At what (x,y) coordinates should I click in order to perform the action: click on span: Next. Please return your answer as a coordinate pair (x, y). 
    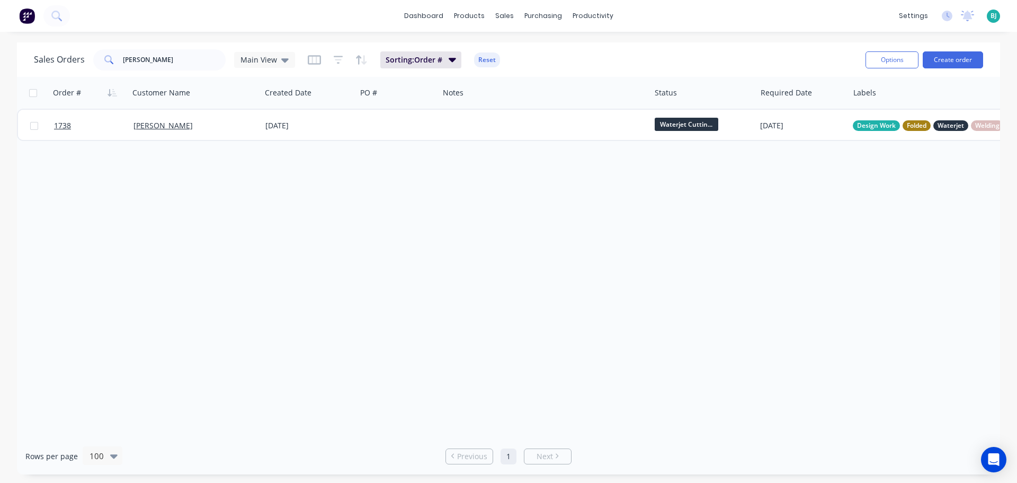
    Looking at the image, I should click on (545, 456).